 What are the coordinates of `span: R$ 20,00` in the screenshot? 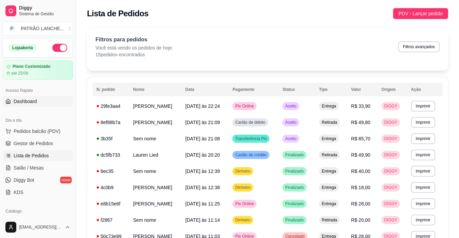 It's located at (360, 220).